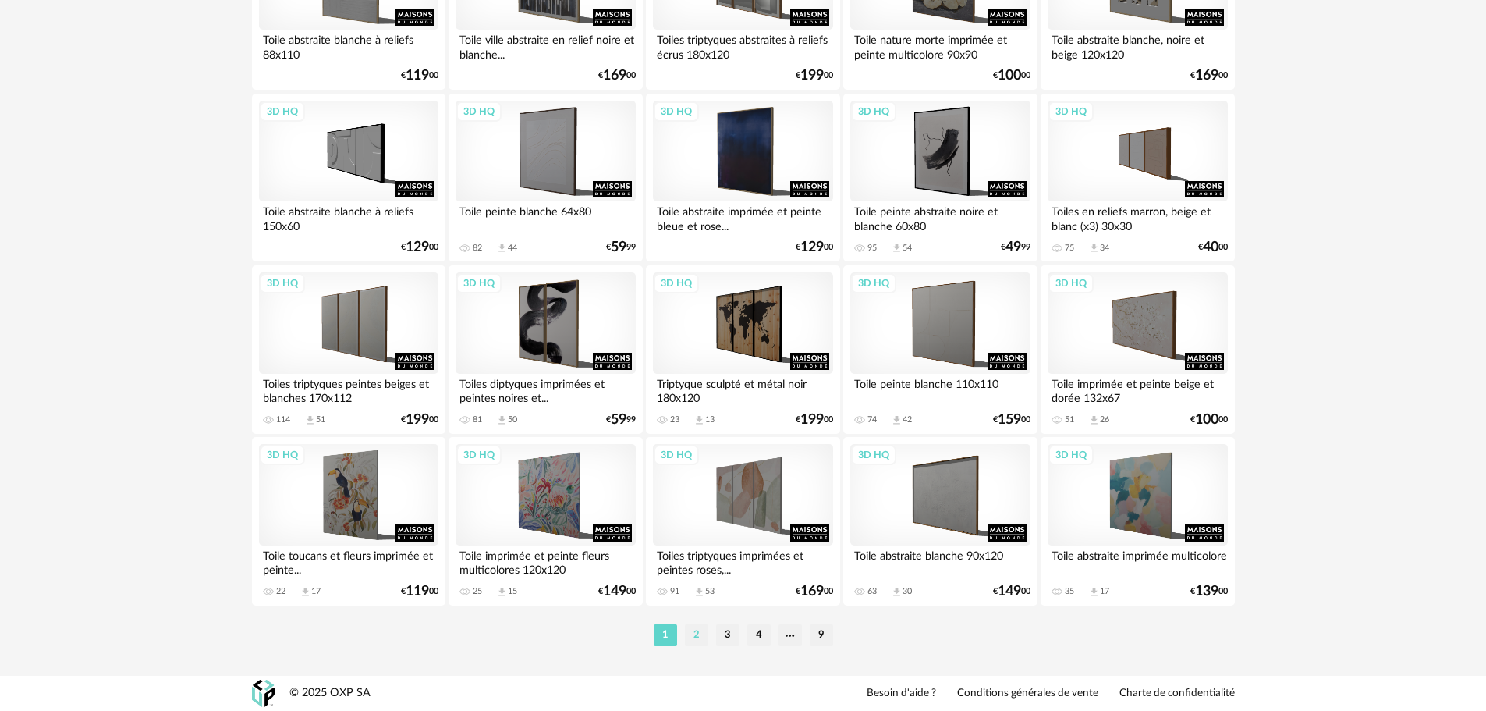  Describe the element at coordinates (1137, 178) in the screenshot. I see `a: 3D HQ Toiles en reliefs marron, beige et blanc (x3) 30x30 75 Download icon 34 €4000` at that location.